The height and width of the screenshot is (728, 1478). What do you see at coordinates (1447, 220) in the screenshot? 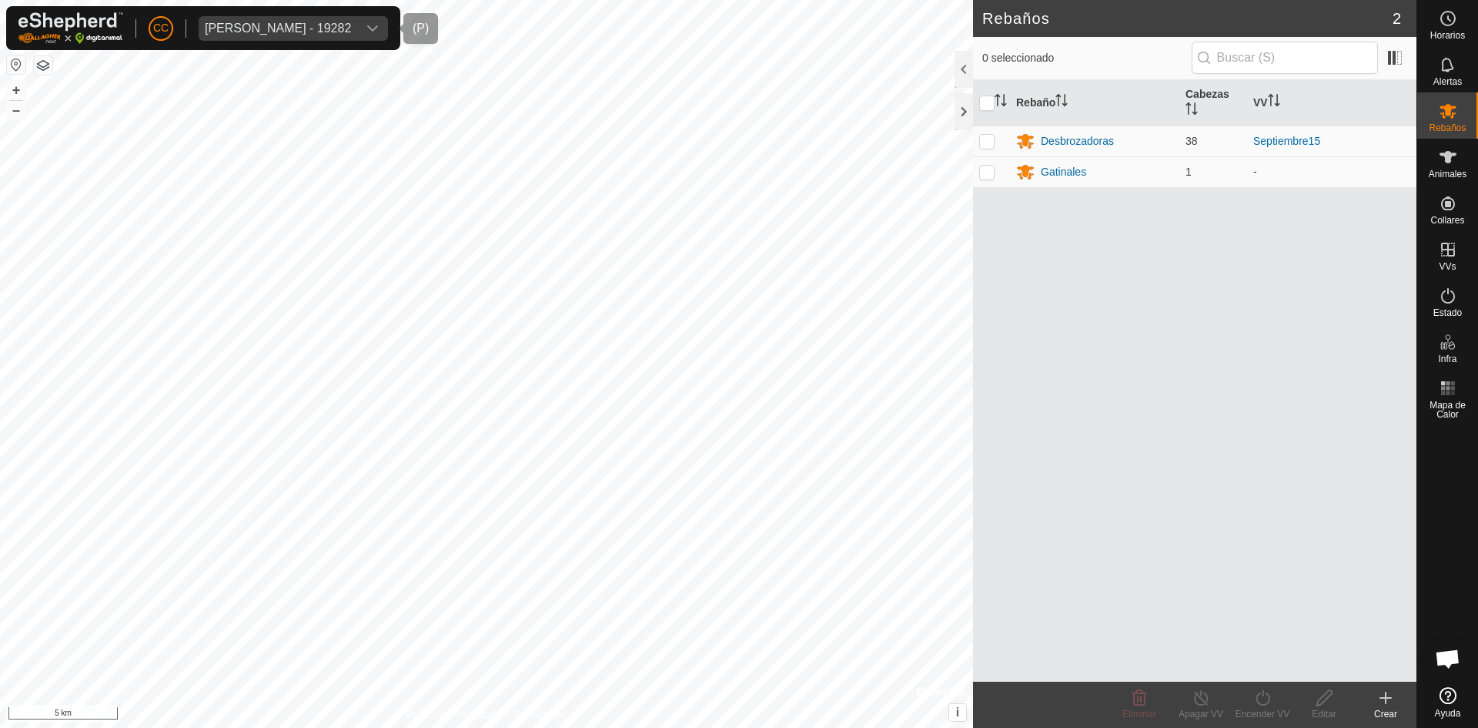
I see `span: Collares` at bounding box center [1447, 220].